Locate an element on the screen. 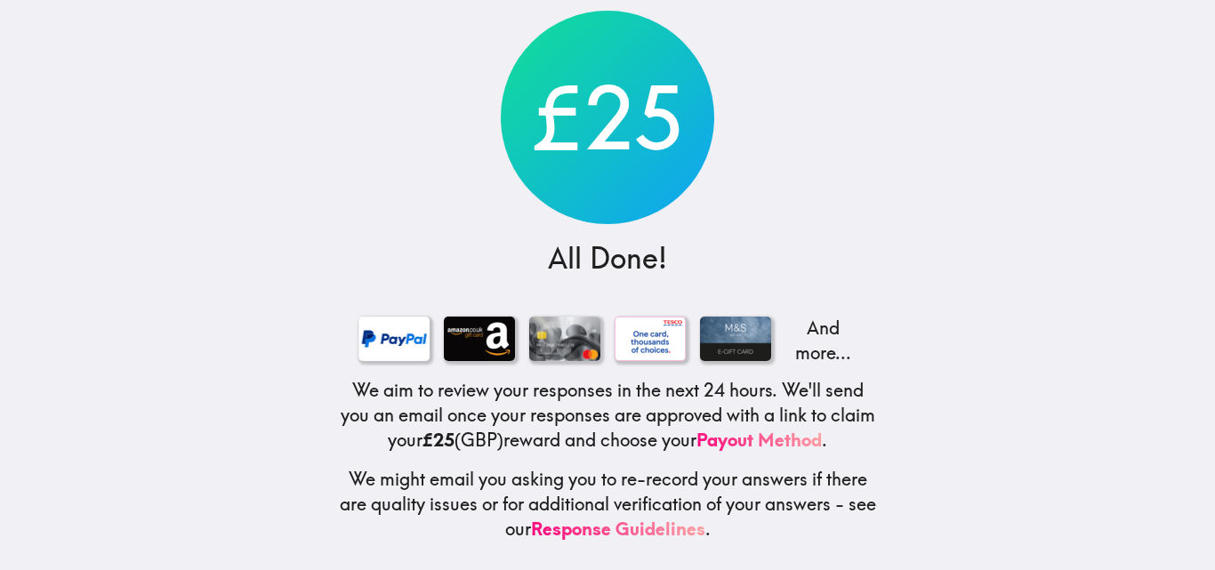 Image resolution: width=1215 pixels, height=570 pixels. h3: All Done! is located at coordinates (608, 258).